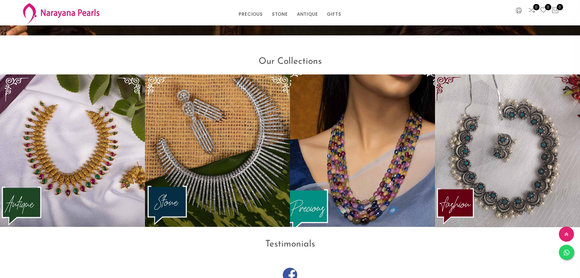  Describe the element at coordinates (507, 150) in the screenshot. I see `img: Fashion` at that location.